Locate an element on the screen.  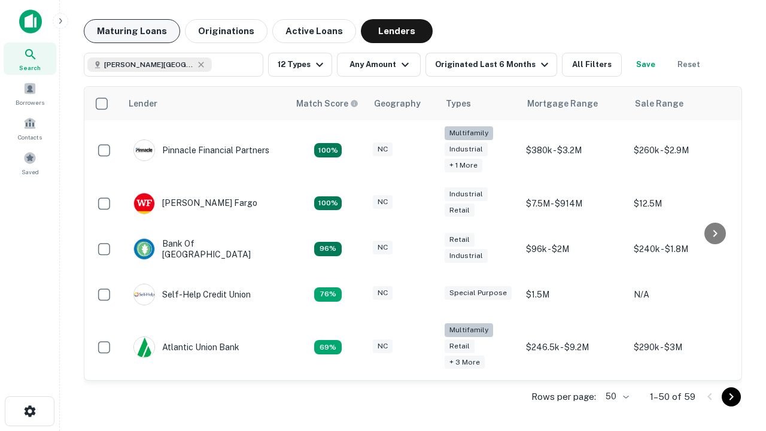
div: Matching Properties: 10, hasApolloMatch: undefined is located at coordinates (328, 347).